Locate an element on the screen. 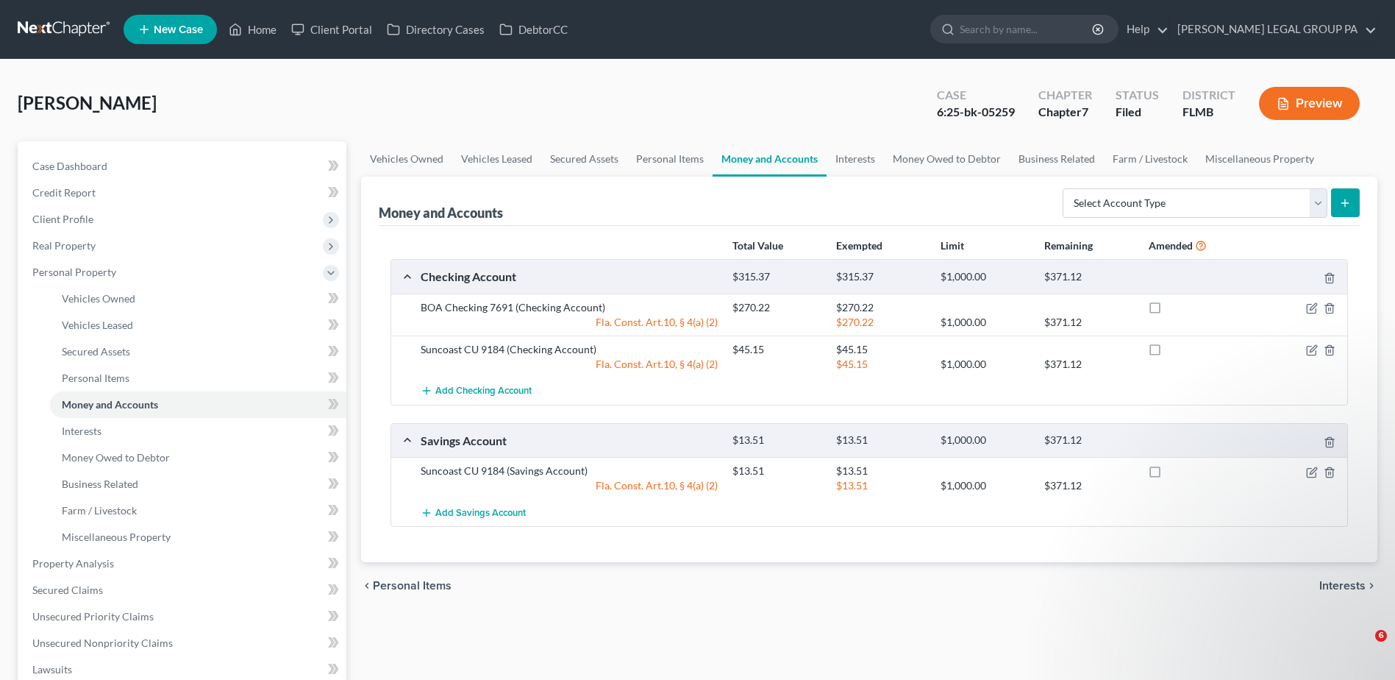 Image resolution: width=1395 pixels, height=680 pixels. span: 6 is located at coordinates (1381, 635).